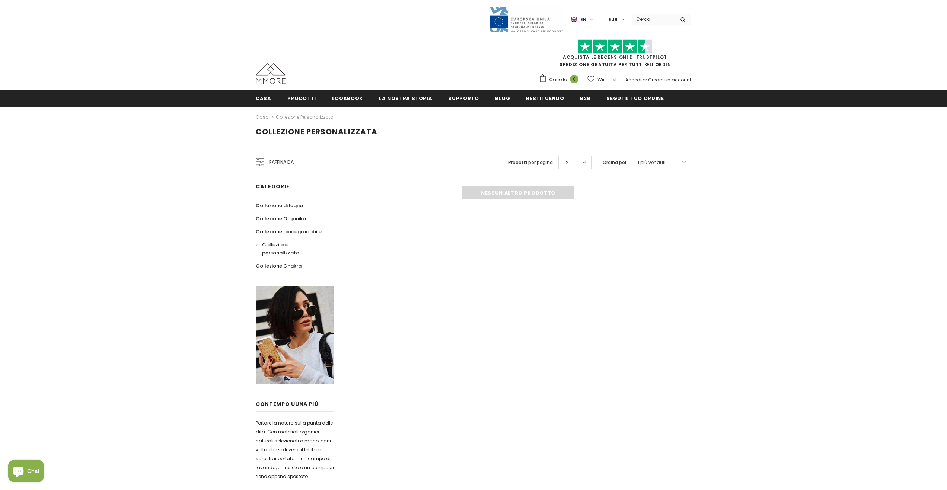 The height and width of the screenshot is (490, 947). Describe the element at coordinates (526, 19) in the screenshot. I see `img: Javni Razpis` at that location.